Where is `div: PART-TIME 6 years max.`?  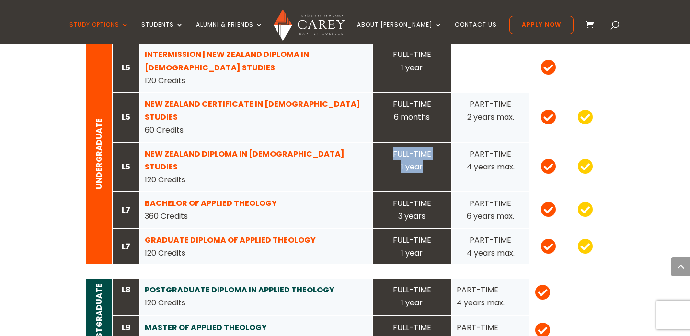 div: PART-TIME 6 years max. is located at coordinates (491, 210).